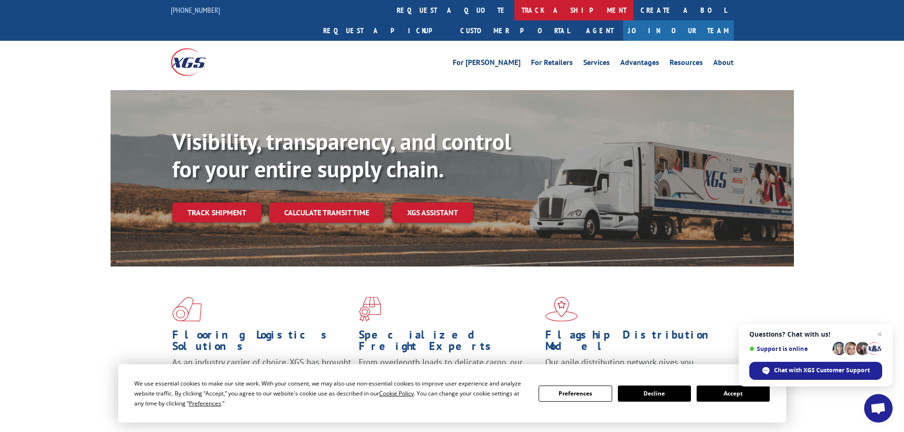 Image resolution: width=904 pixels, height=432 pixels. Describe the element at coordinates (678, 30) in the screenshot. I see `a: Join Our Team` at that location.